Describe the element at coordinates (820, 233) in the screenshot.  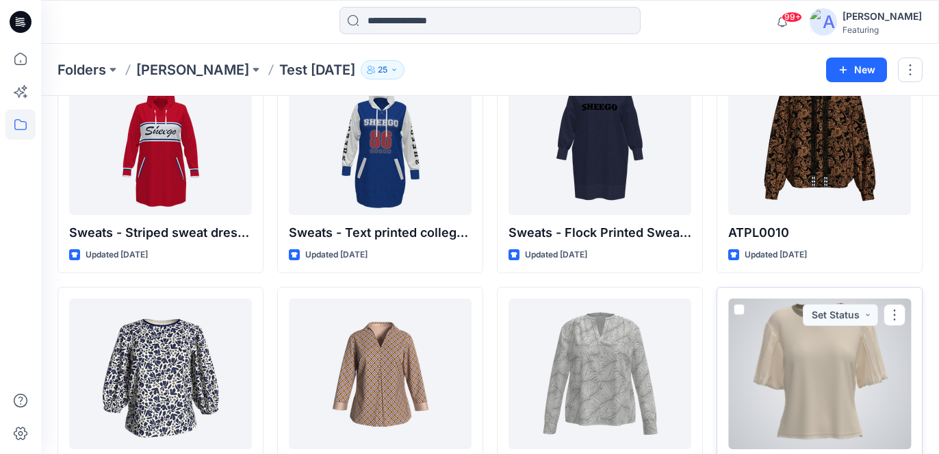
I see `p: ATPL0010` at that location.